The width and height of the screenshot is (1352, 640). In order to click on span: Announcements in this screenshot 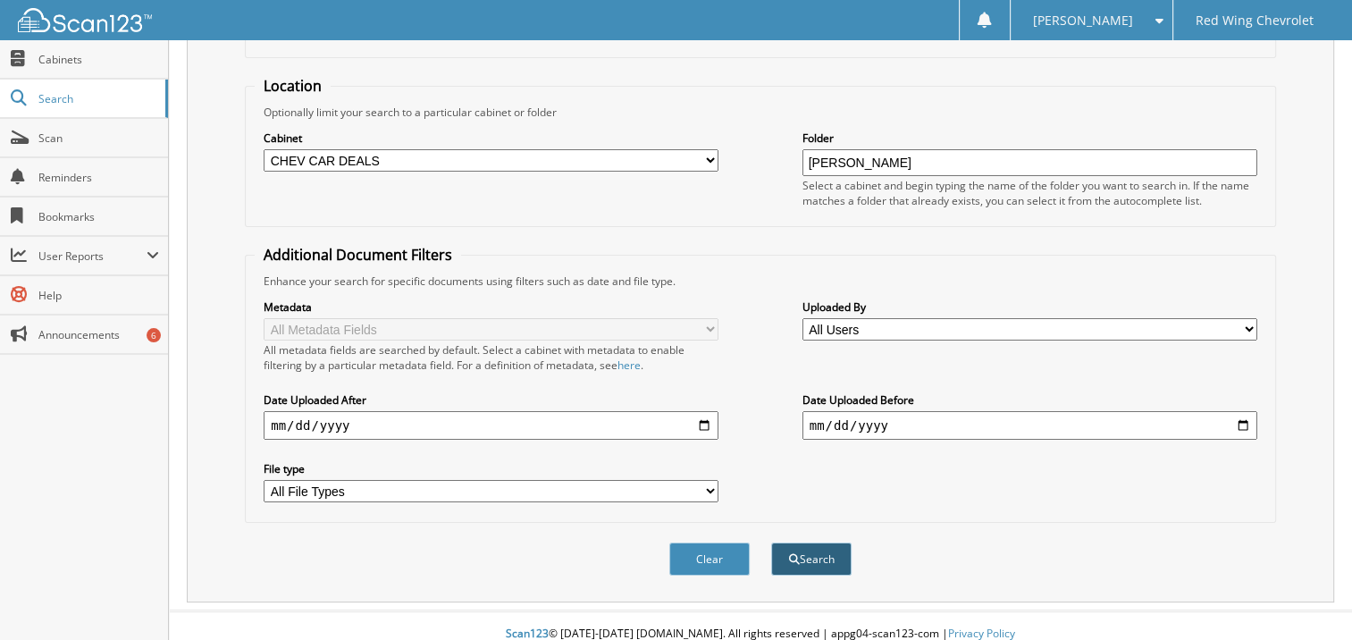, I will do `click(98, 334)`.